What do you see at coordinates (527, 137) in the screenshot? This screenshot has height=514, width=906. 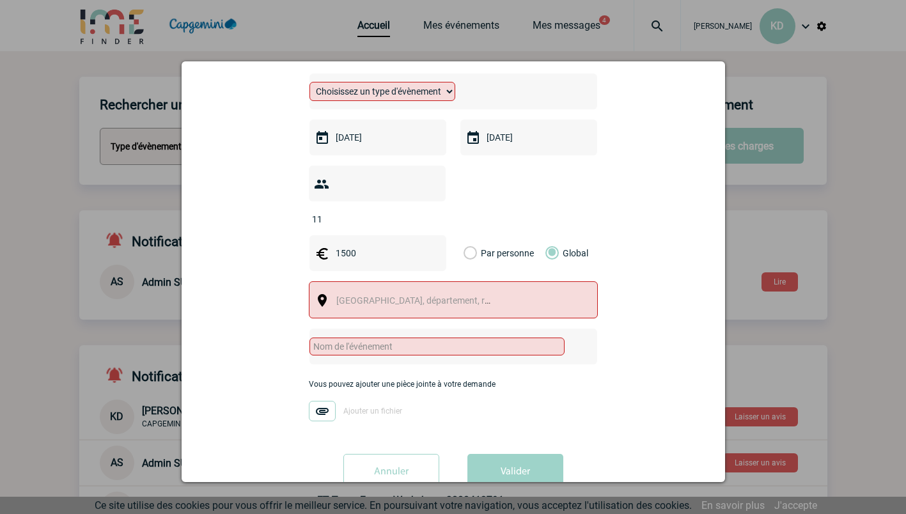 I see `input: Date de fin` at bounding box center [527, 137].